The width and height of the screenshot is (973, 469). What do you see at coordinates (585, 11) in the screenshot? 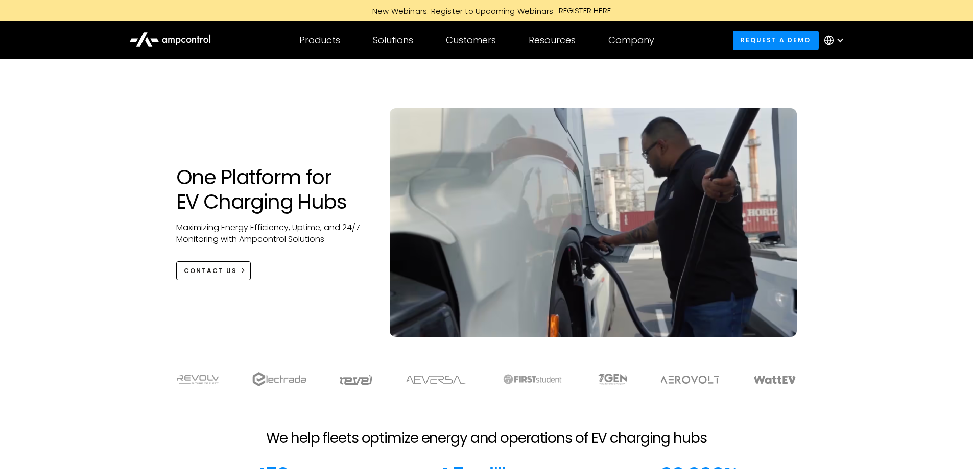
I see `div: REGISTER HERE` at bounding box center [585, 11].